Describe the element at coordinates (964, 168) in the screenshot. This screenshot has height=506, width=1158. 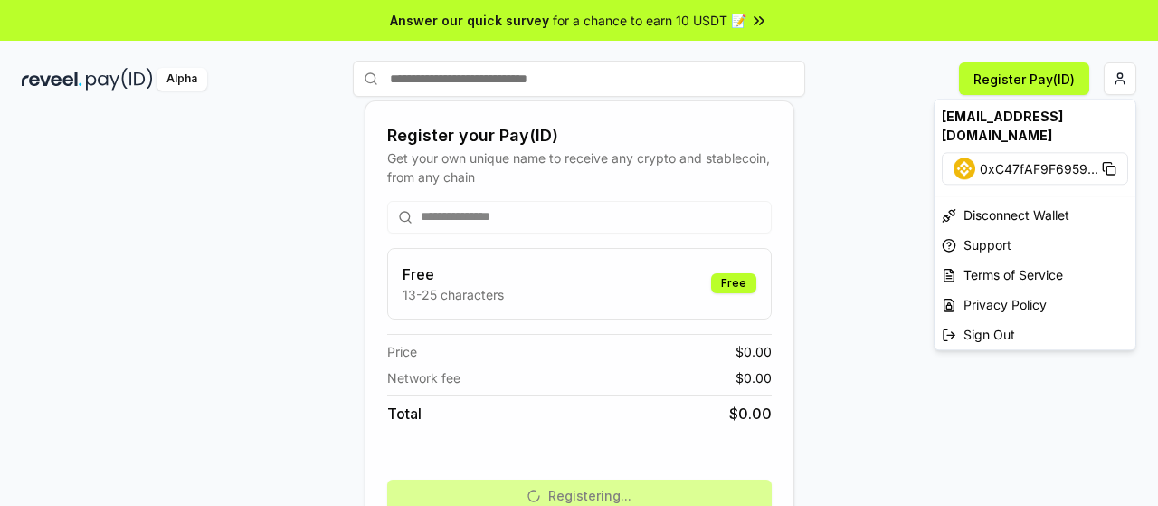
I see `img: BNB Smart Chain` at that location.